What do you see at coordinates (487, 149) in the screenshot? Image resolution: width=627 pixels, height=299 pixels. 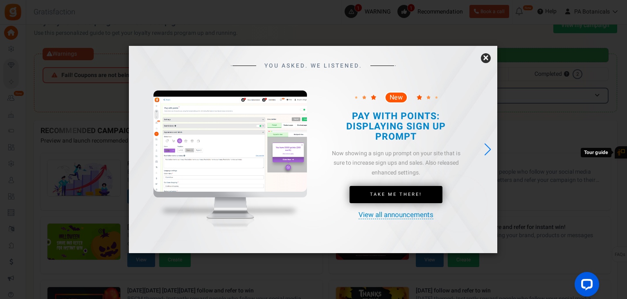 I see `div: Next slide` at bounding box center [487, 149].